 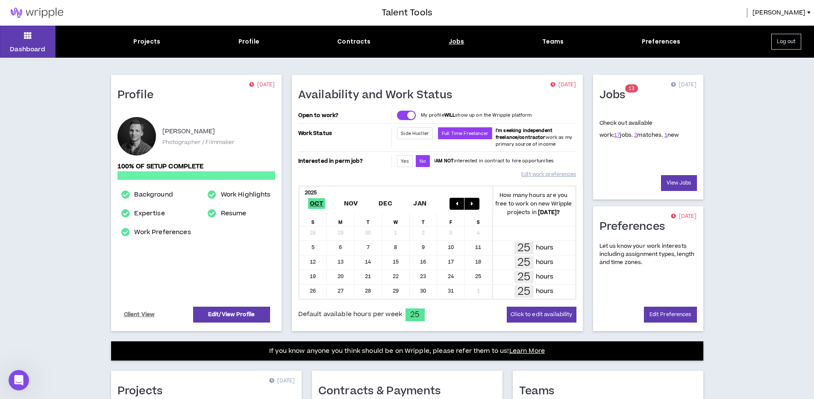 I want to click on sup: 13, so click(x=631, y=88).